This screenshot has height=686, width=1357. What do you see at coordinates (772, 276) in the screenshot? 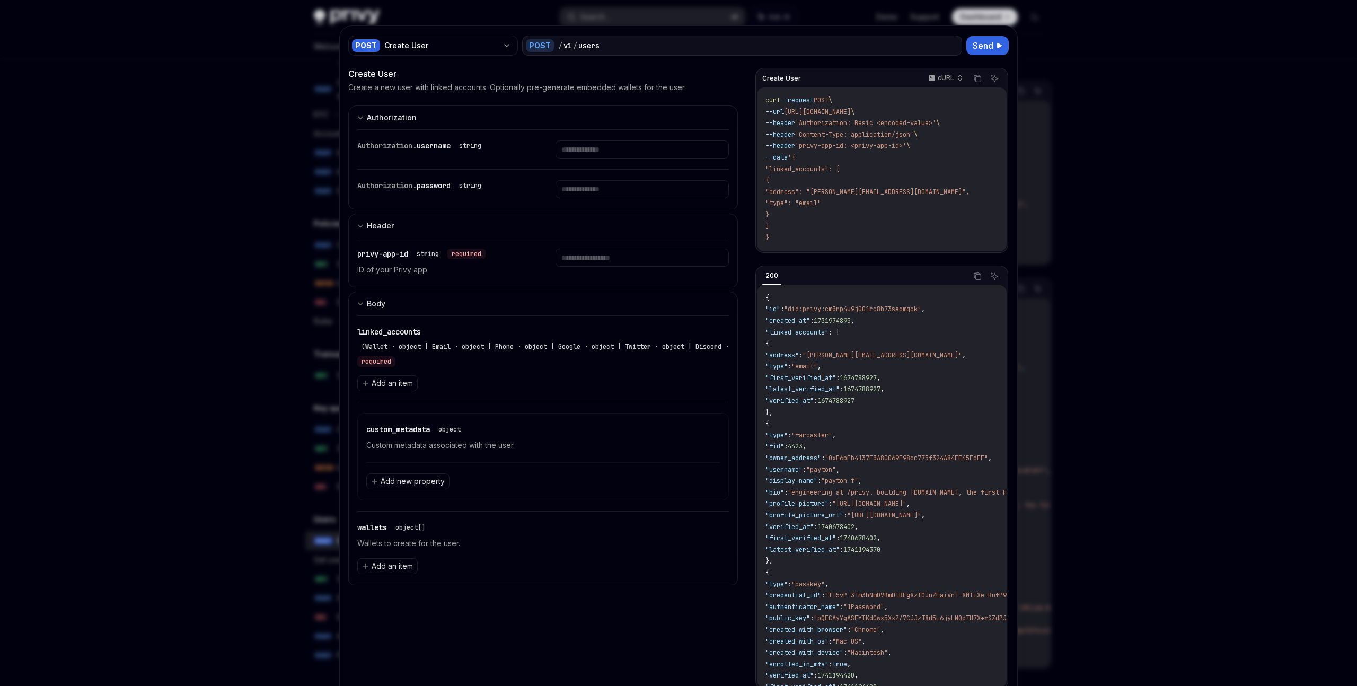
I see `div: 200` at bounding box center [772, 276].